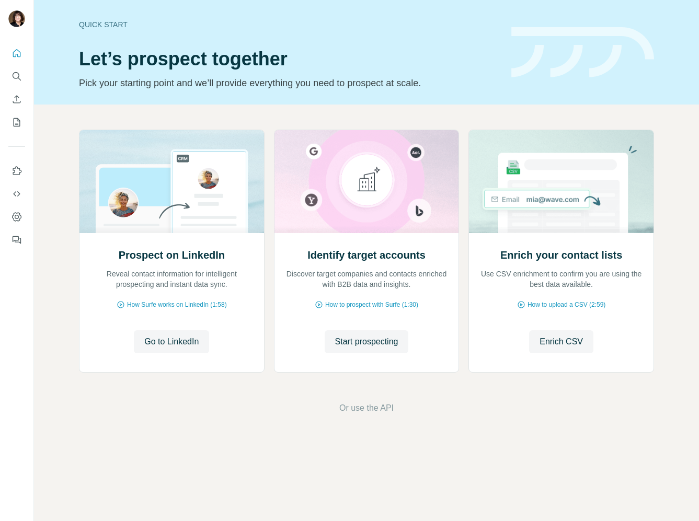 The height and width of the screenshot is (521, 699). I want to click on span: How to upload a CSV (2:59), so click(566, 305).